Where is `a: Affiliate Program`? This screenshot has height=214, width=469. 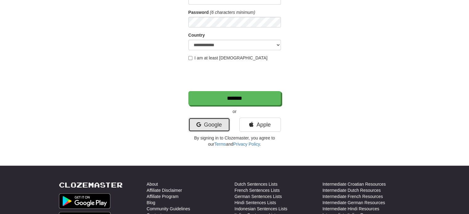
a: Affiliate Program is located at coordinates (162, 197).